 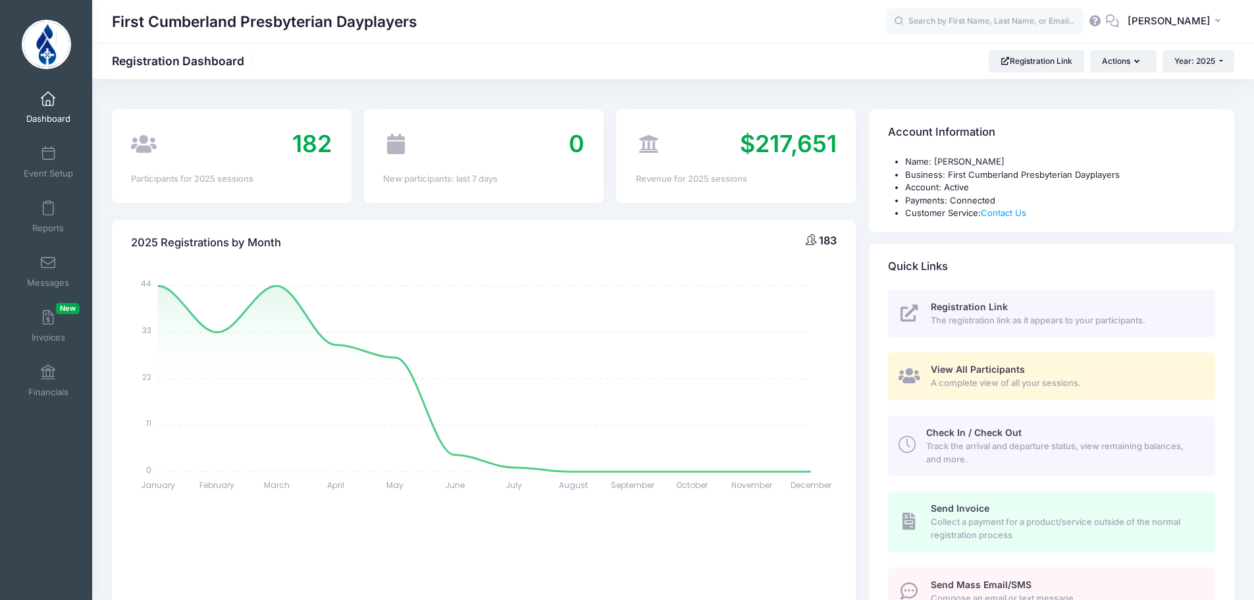 I want to click on a: Send Invoice Collect a payment for a product/service outside of the normal registration process, so click(x=1051, y=521).